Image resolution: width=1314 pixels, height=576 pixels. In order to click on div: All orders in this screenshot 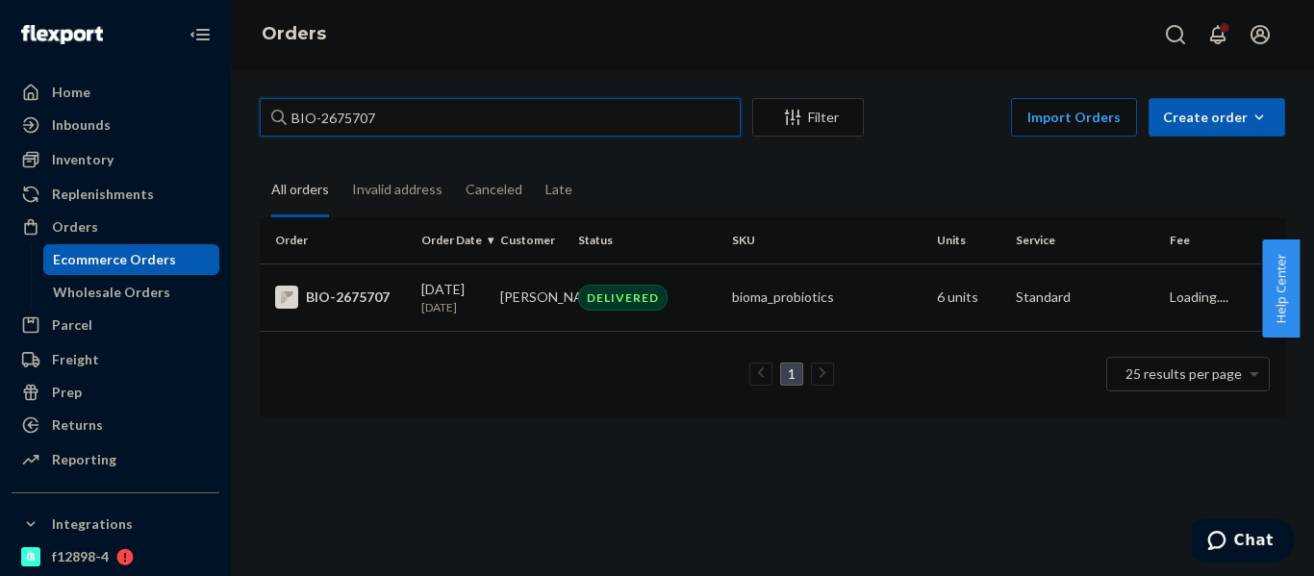, I will do `click(300, 190)`.